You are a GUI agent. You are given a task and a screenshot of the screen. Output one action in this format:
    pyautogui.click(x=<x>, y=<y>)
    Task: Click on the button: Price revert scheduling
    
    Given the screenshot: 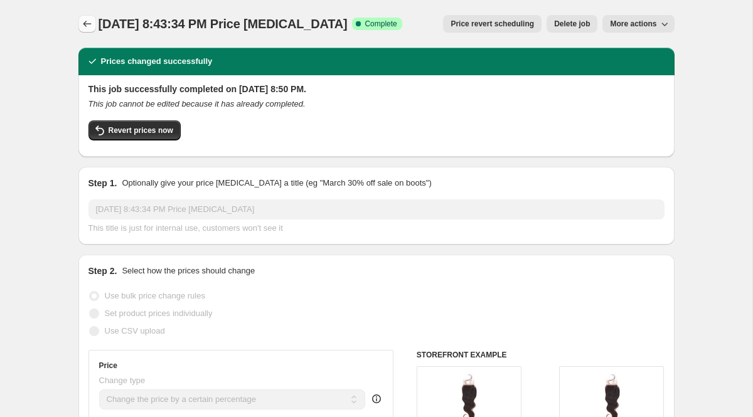 What is the action you would take?
    pyautogui.click(x=492, y=24)
    